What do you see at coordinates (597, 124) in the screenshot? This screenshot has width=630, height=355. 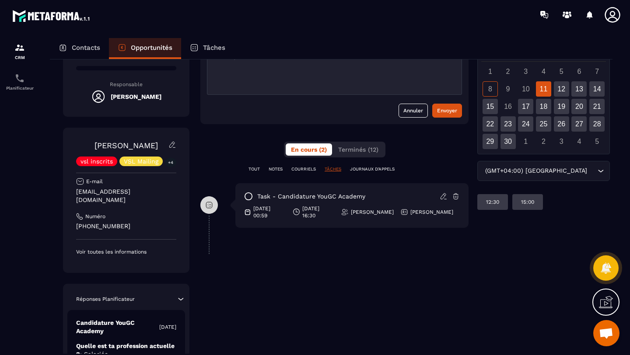 I see `div: 28` at bounding box center [597, 124].